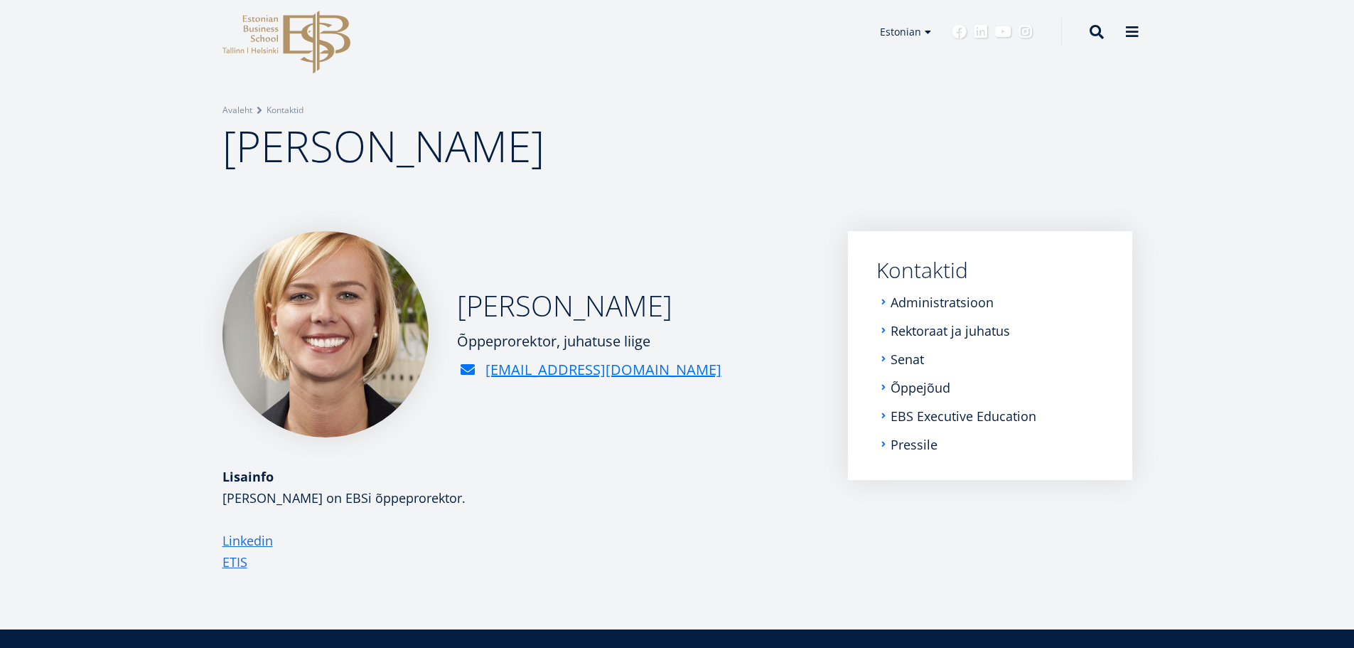 This screenshot has width=1354, height=648. Describe the element at coordinates (1003, 32) in the screenshot. I see `a: Youtube` at that location.